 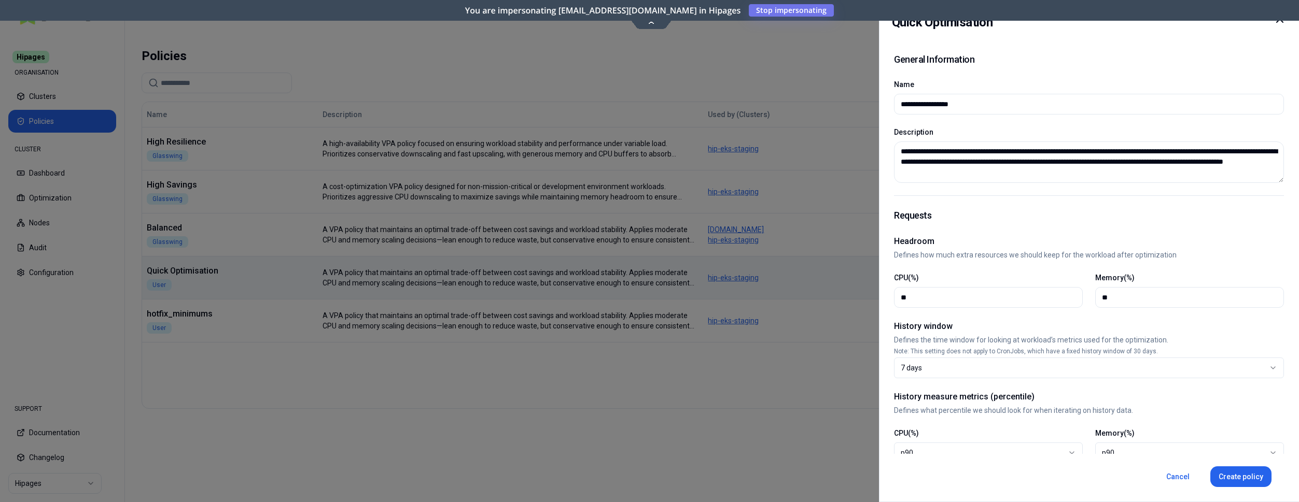 What do you see at coordinates (1089, 255) in the screenshot?
I see `p: Defines how much extra resources we should keep for the workload after optimization` at bounding box center [1089, 255].